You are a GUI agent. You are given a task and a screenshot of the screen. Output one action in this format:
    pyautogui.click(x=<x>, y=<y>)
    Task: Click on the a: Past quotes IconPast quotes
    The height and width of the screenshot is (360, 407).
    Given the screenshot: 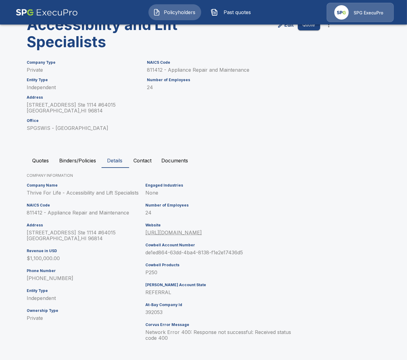 What is the action you would take?
    pyautogui.click(x=232, y=12)
    